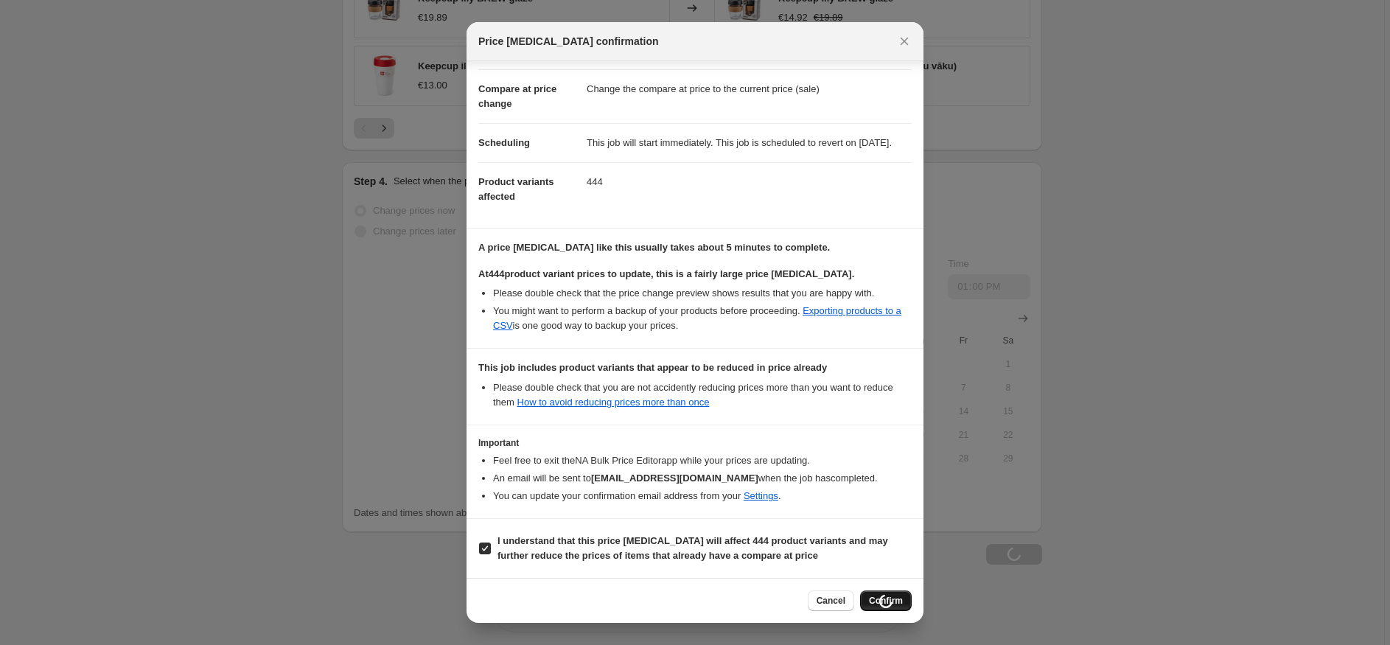 This screenshot has width=1390, height=645. I want to click on span: Scheduling, so click(504, 142).